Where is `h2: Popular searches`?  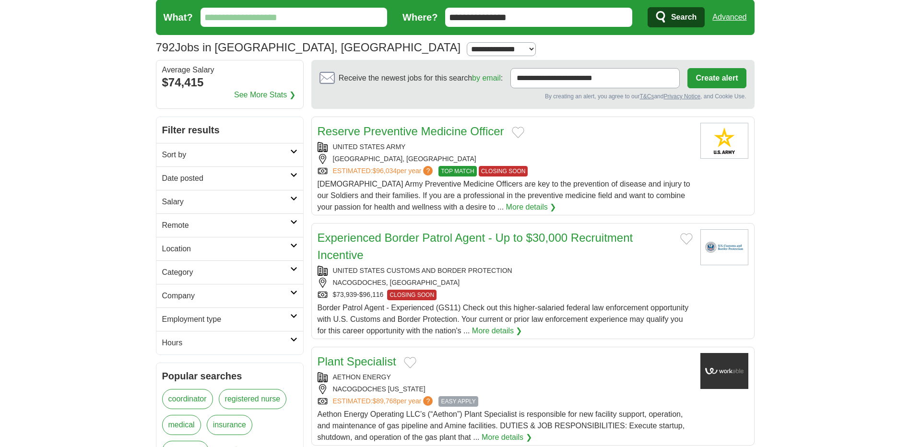
h2: Popular searches is located at coordinates (230, 376).